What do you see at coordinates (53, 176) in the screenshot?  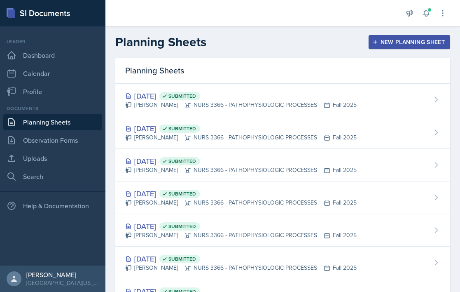 I see `a: Search` at bounding box center [53, 176].